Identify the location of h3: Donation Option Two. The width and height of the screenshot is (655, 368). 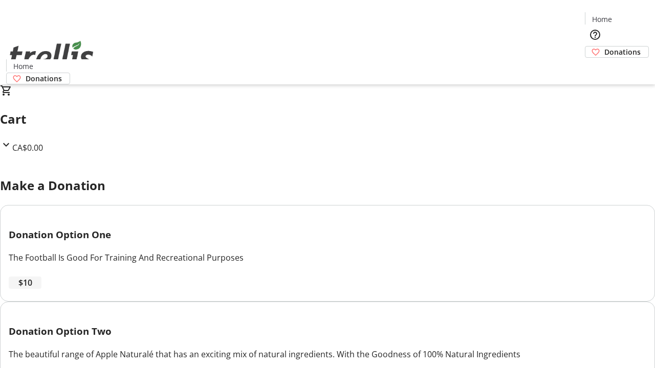
(328, 332).